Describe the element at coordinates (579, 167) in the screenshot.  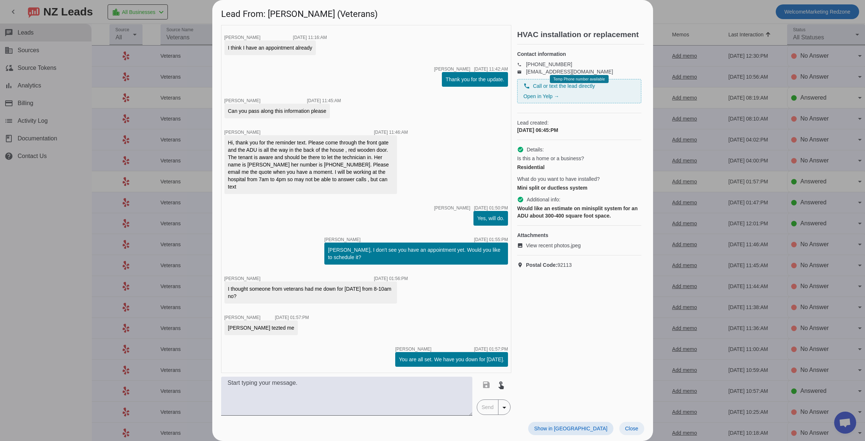
I see `div: Residential` at that location.